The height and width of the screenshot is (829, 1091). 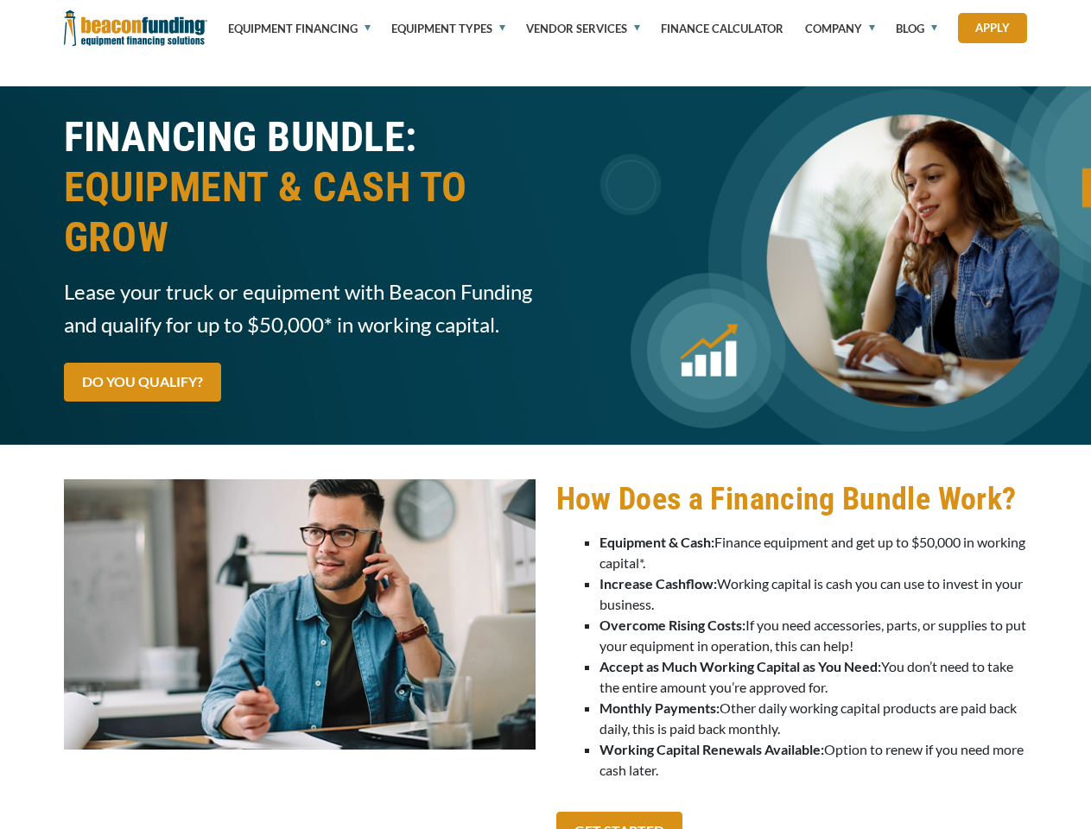 What do you see at coordinates (300, 308) in the screenshot?
I see `span: Lease your truck or equipment with Beacon Funding and qualify for up to $50,000* in working capital.` at bounding box center [300, 308].